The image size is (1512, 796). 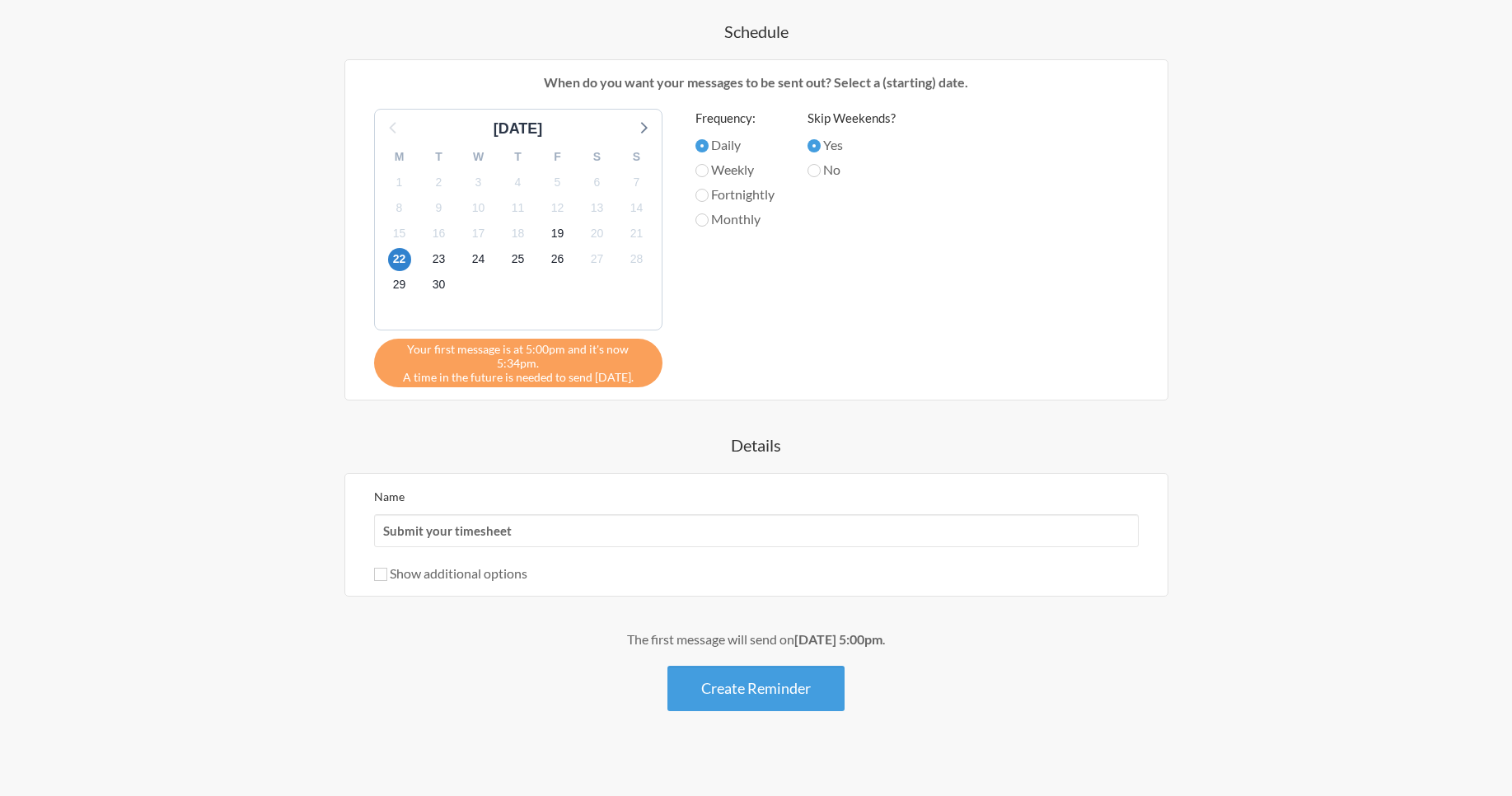 What do you see at coordinates (814, 171) in the screenshot?
I see `input: No` at bounding box center [814, 171].